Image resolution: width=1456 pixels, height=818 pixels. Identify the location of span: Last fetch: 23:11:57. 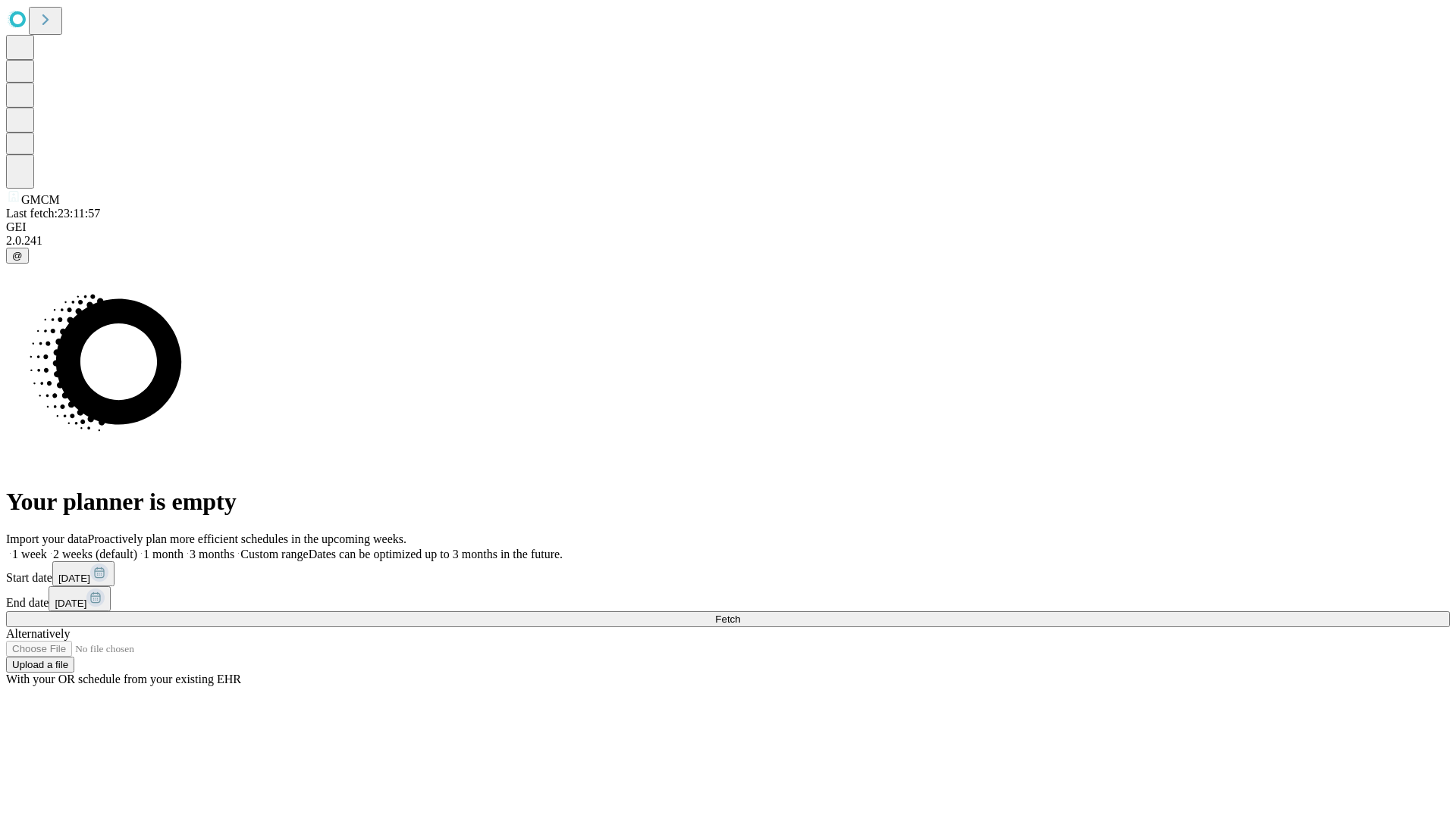
(53, 213).